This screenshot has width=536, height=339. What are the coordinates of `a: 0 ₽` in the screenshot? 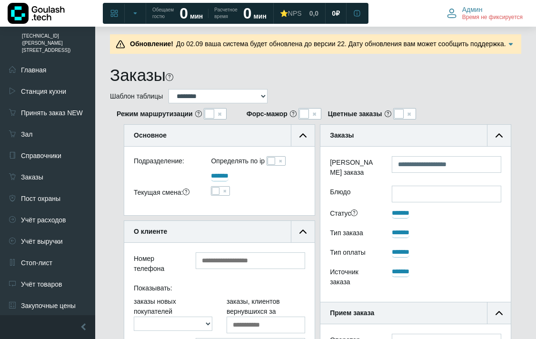 It's located at (336, 13).